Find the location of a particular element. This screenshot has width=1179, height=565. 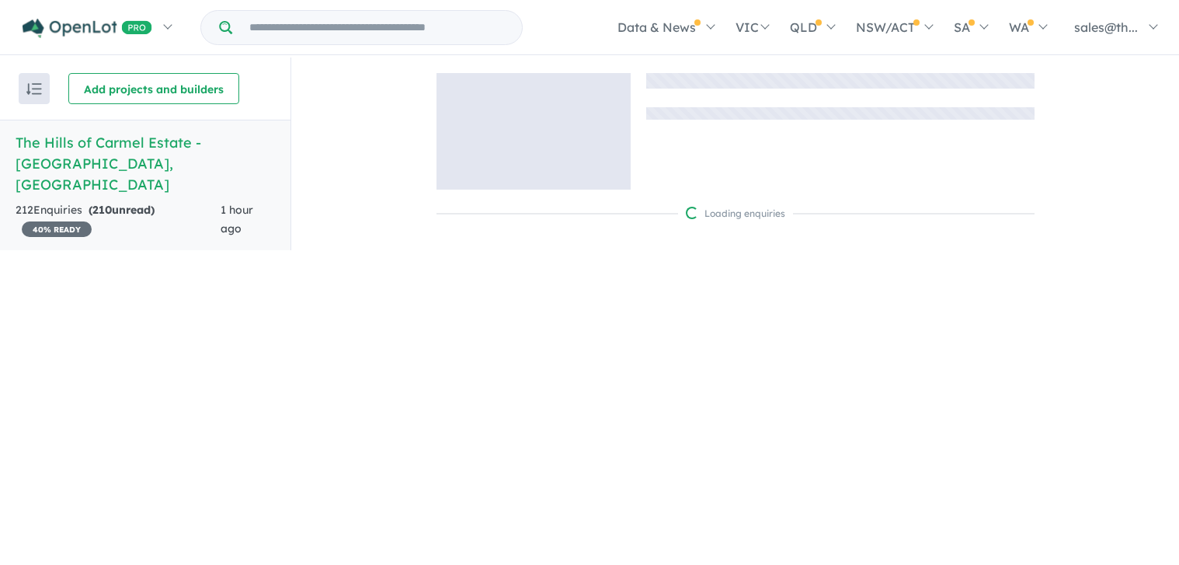

img: Openlot PRO Logo White is located at coordinates (87, 28).